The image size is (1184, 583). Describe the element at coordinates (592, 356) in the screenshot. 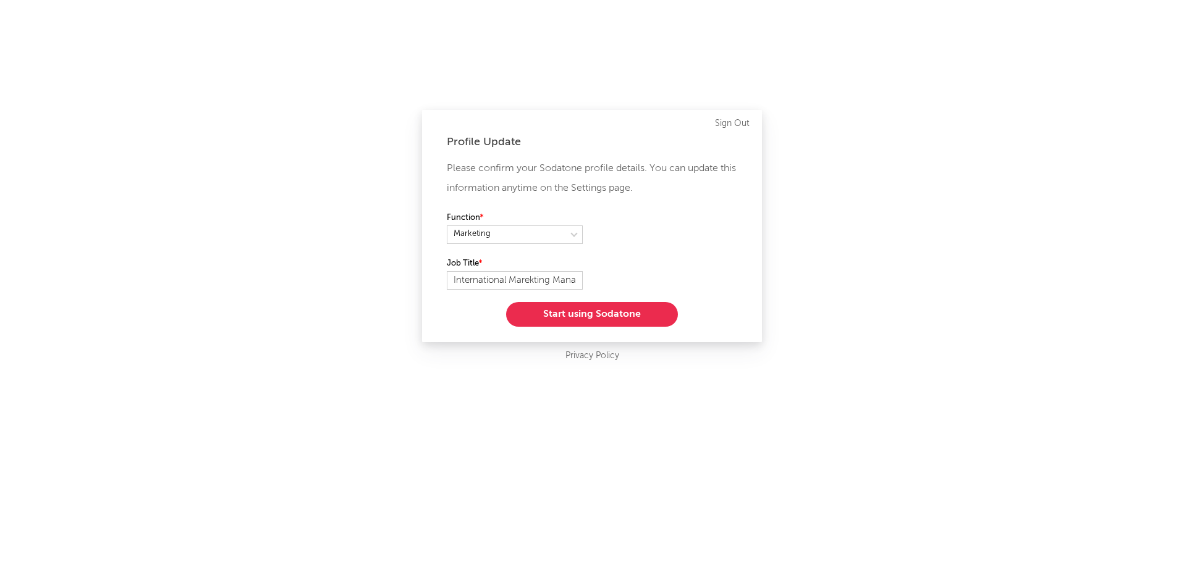

I see `a: Privacy Policy` at that location.